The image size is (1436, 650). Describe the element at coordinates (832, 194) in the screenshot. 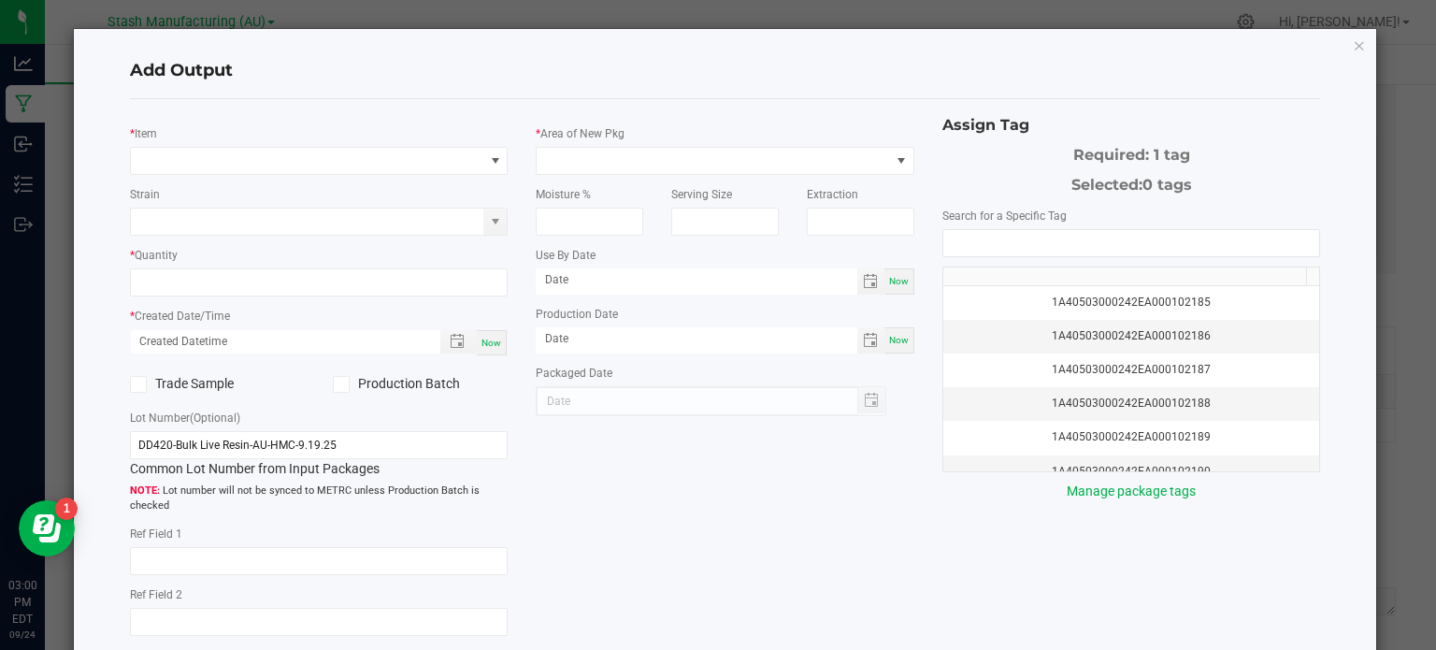

I see `label: Extraction` at that location.